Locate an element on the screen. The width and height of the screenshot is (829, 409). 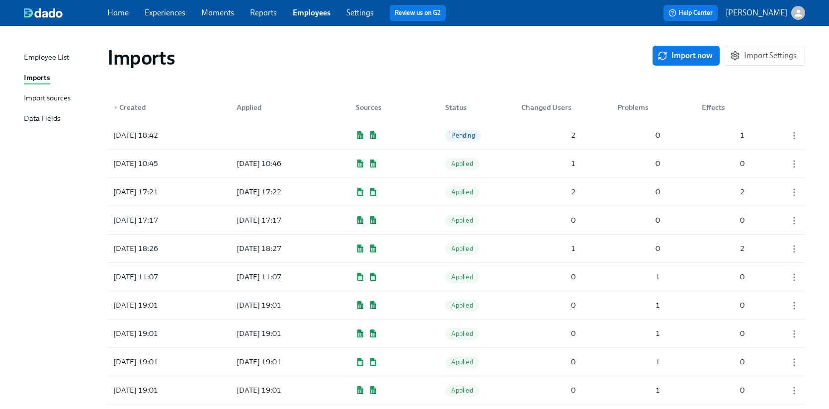
h1: Imports is located at coordinates (141, 58).